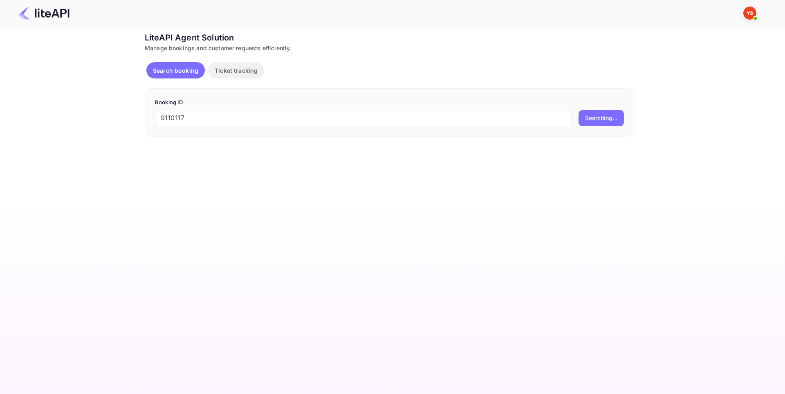 This screenshot has height=394, width=785. I want to click on input: Enter Booking ID (e.g., 63782194), so click(364, 118).